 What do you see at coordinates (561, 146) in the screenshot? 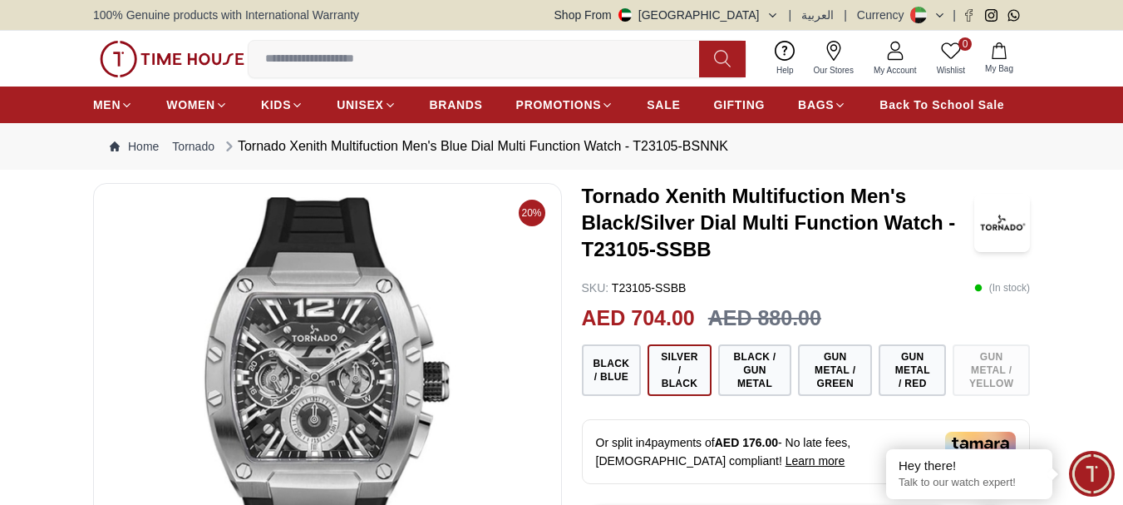
I see `nav: Breadcrumb` at bounding box center [561, 146].